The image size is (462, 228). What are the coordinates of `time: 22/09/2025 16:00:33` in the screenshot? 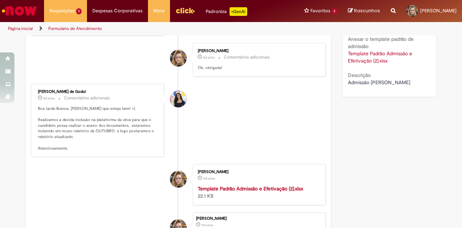 It's located at (209, 57).